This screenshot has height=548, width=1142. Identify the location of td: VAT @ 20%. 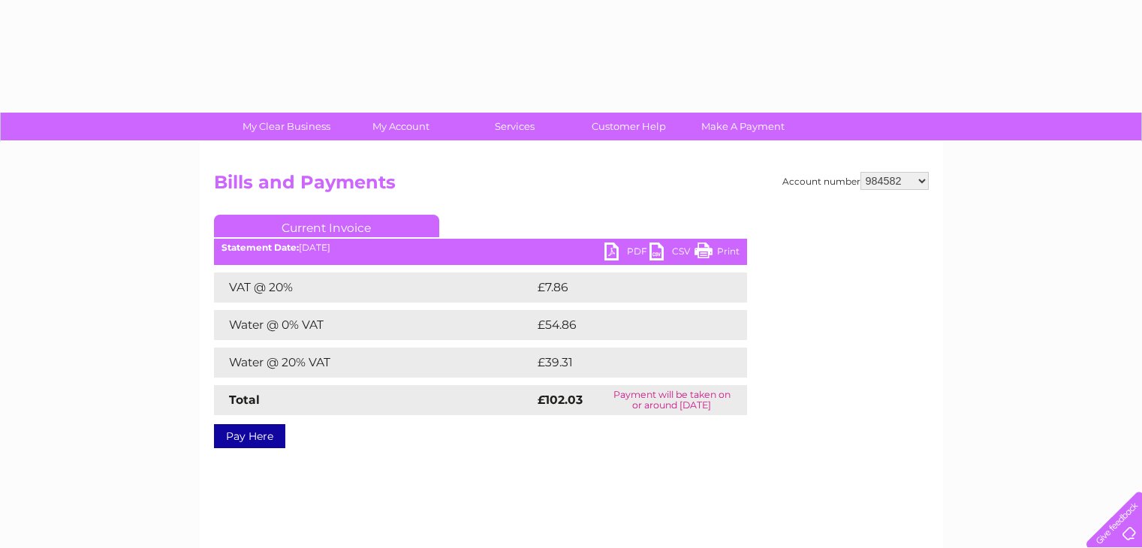
(374, 288).